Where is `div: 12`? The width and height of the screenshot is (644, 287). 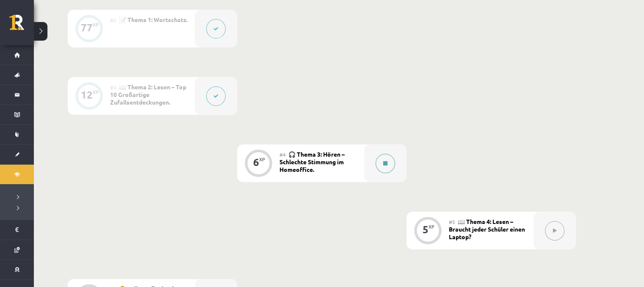
div: 12 is located at coordinates (87, 95).